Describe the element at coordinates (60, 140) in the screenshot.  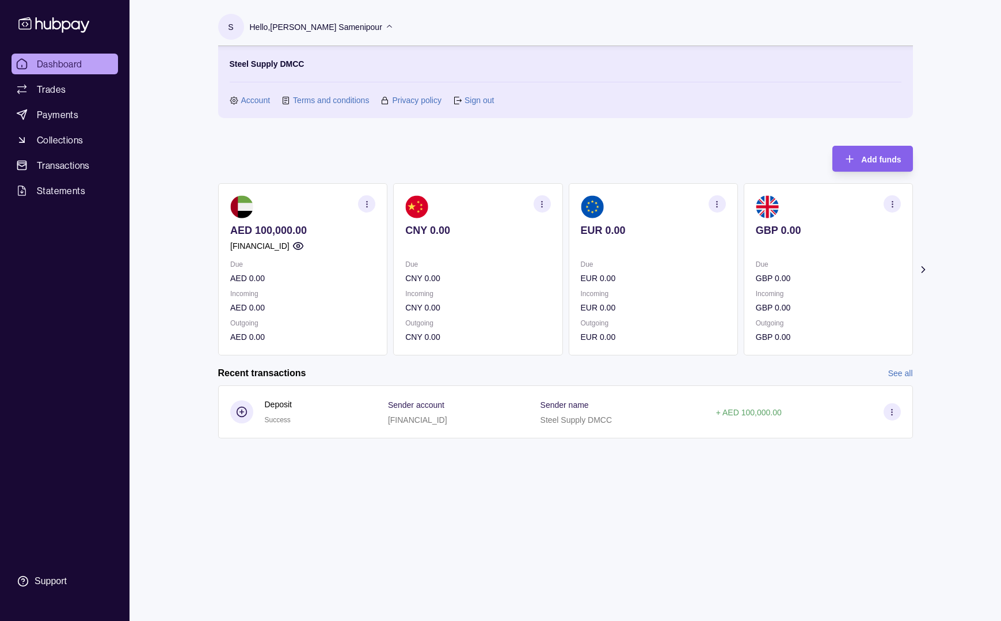
I see `span: Collections` at that location.